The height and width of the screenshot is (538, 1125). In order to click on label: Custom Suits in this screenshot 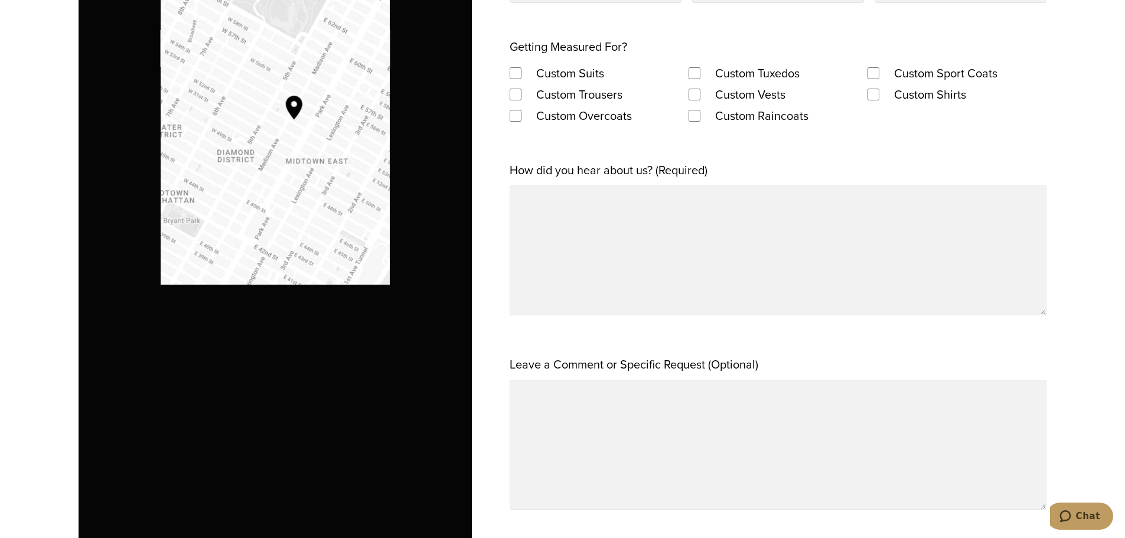, I will do `click(570, 73)`.